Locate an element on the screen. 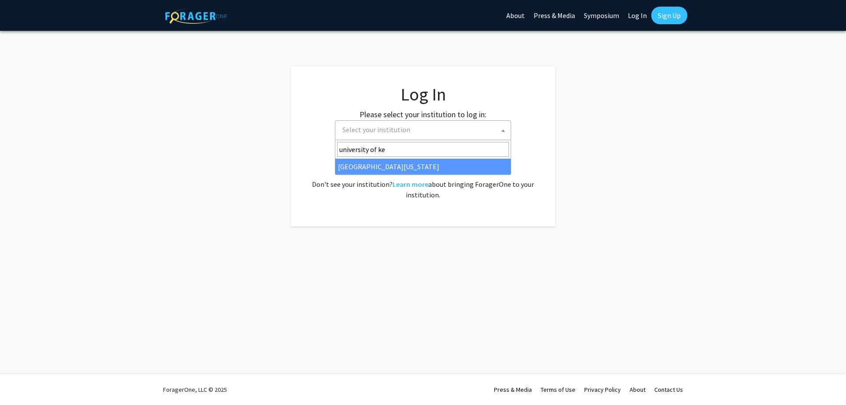 Image resolution: width=846 pixels, height=405 pixels. div: ForagerOne, LLC © 2025 is located at coordinates (195, 389).